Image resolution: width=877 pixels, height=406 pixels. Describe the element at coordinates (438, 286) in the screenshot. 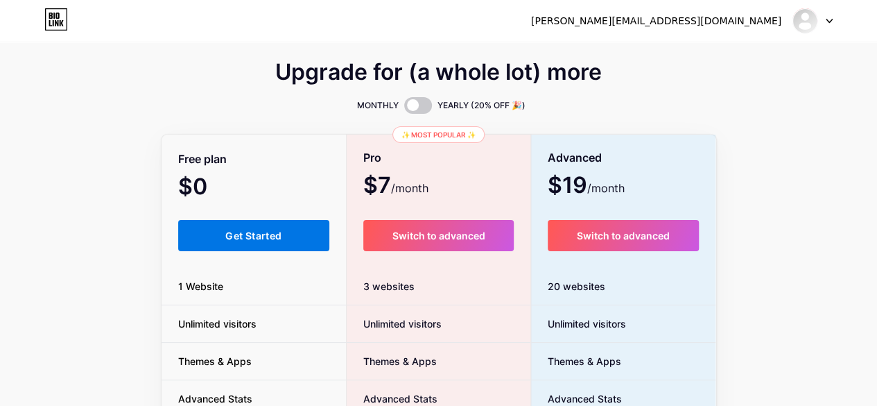

I see `div: 3 websites` at that location.